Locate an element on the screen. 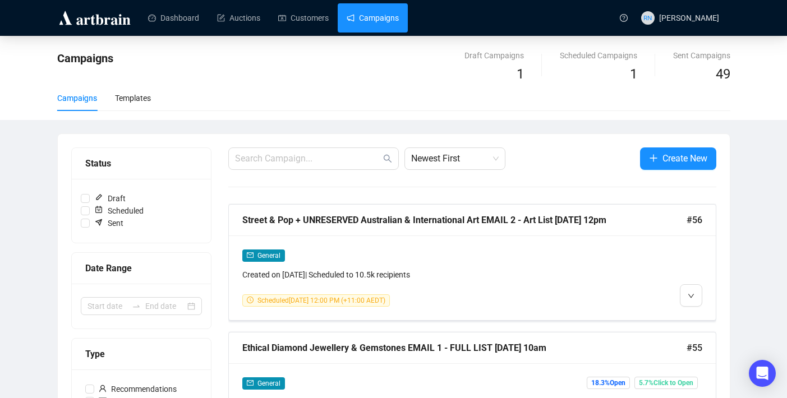 The width and height of the screenshot is (787, 398). button: Create New is located at coordinates (678, 159).